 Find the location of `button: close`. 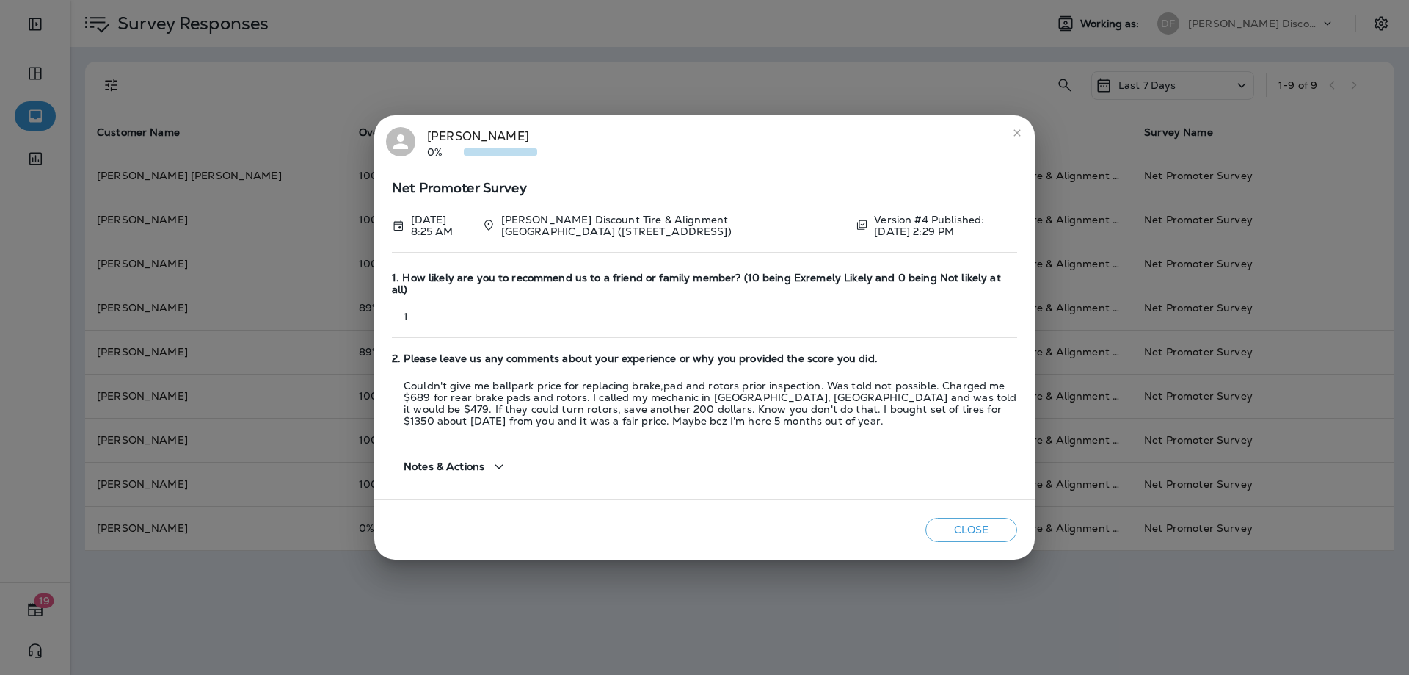

button: close is located at coordinates (1017, 133).